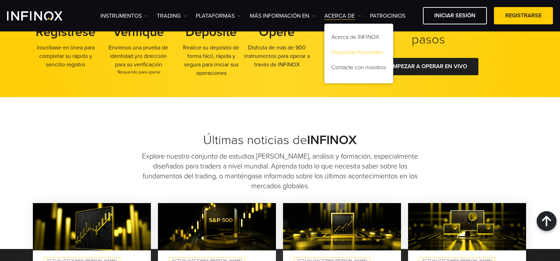  What do you see at coordinates (428, 66) in the screenshot?
I see `a: EMPEZAR A OPERAR EN VIVO` at bounding box center [428, 66].